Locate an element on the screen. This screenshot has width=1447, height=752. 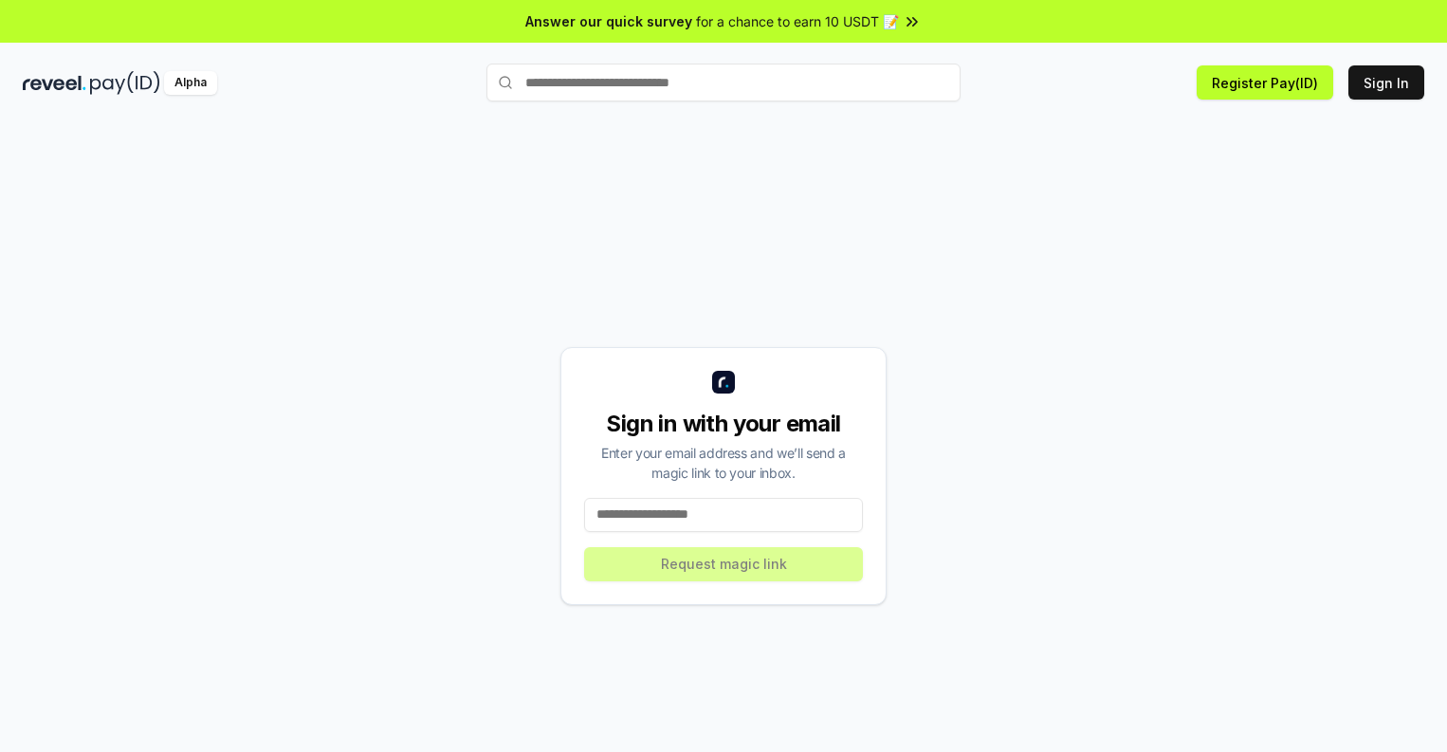
div: Alpha is located at coordinates (191, 83).